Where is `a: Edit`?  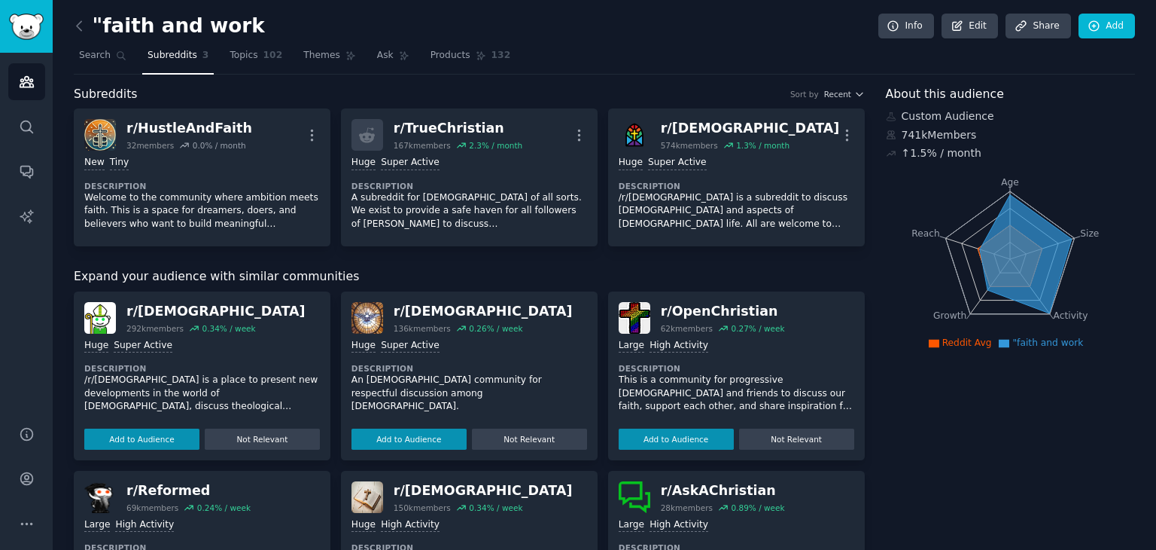 a: Edit is located at coordinates (970, 26).